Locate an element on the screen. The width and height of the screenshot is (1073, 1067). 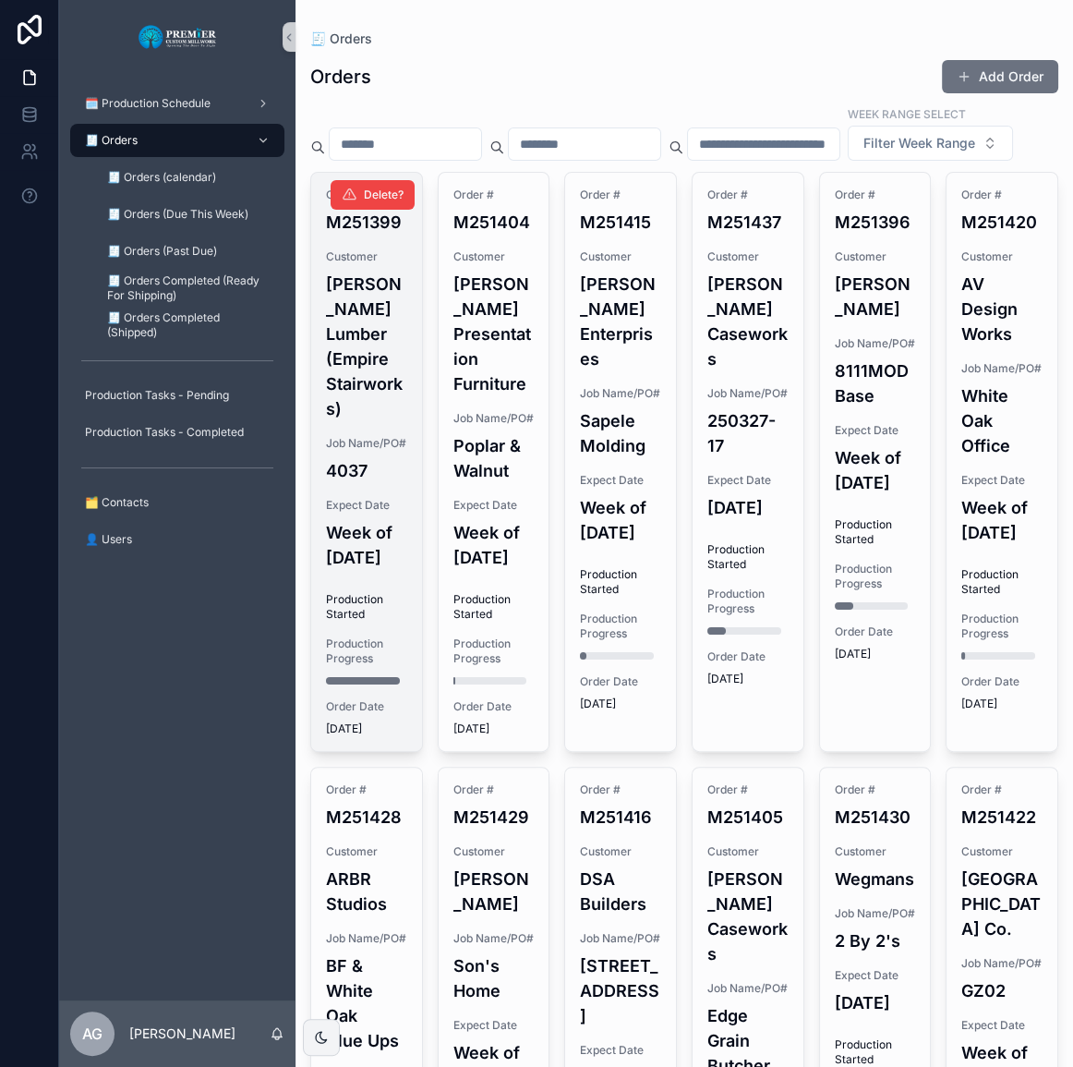
h4: BF & White Oak Glue Ups is located at coordinates (367, 1003).